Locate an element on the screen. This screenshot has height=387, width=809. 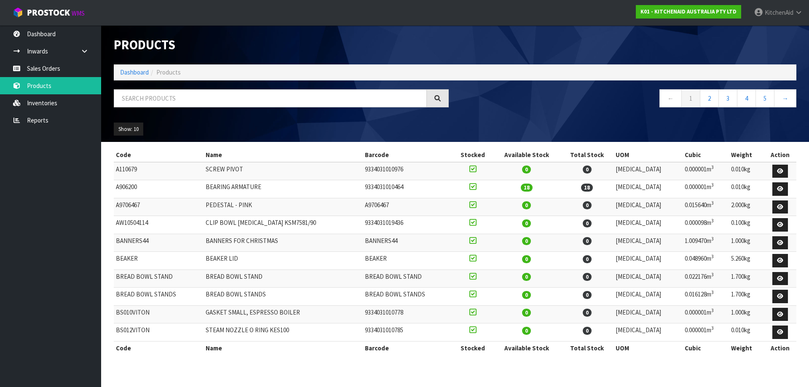
a: 2 is located at coordinates (709, 98).